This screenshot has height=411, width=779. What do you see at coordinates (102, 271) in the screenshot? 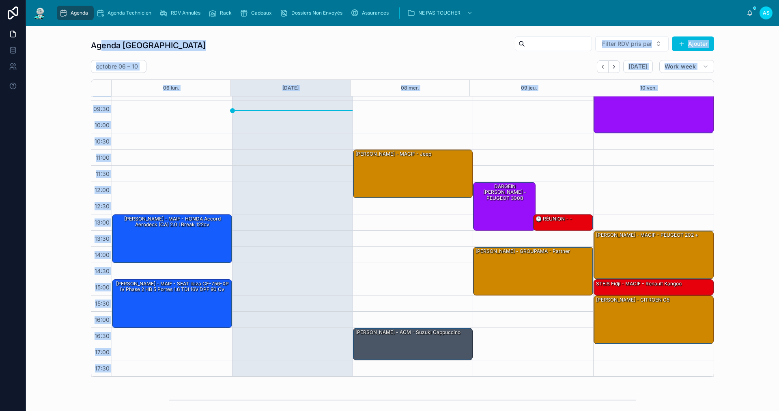
I see `span: 14:30` at bounding box center [102, 271].